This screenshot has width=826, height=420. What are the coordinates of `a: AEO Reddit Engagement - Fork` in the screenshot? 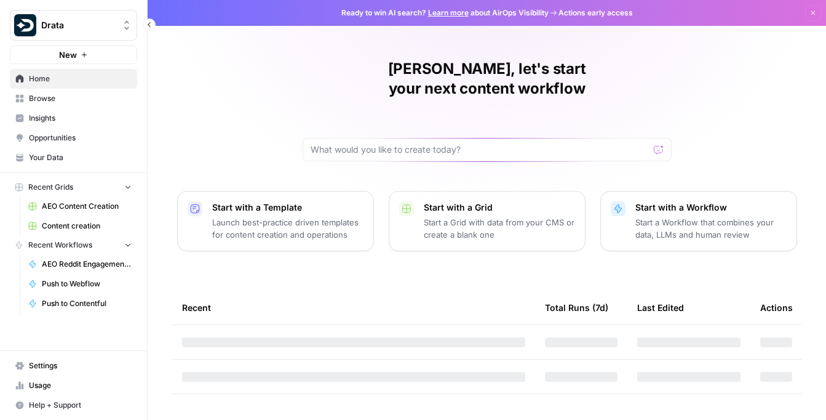 It's located at (80, 264).